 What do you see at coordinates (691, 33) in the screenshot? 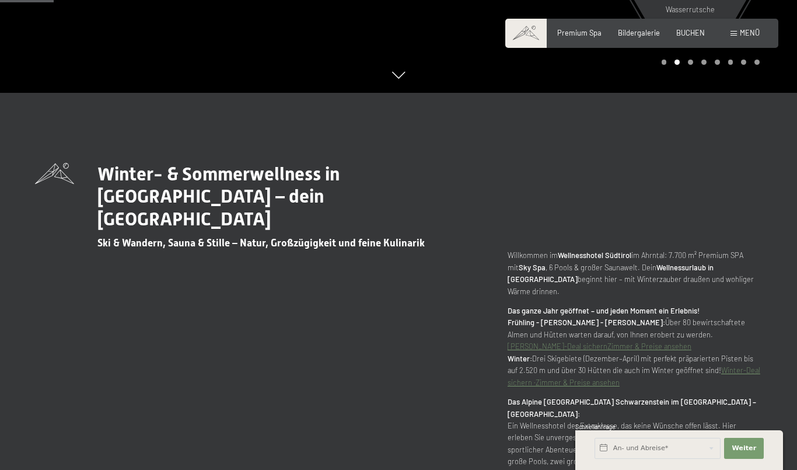
I see `span: BUCHEN` at bounding box center [691, 33].